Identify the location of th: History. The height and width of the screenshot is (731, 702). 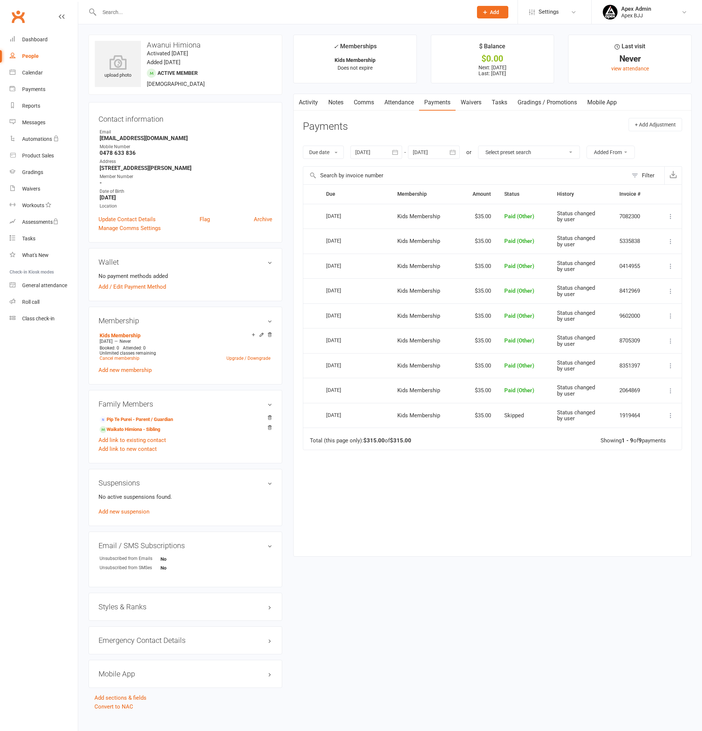
(581, 194).